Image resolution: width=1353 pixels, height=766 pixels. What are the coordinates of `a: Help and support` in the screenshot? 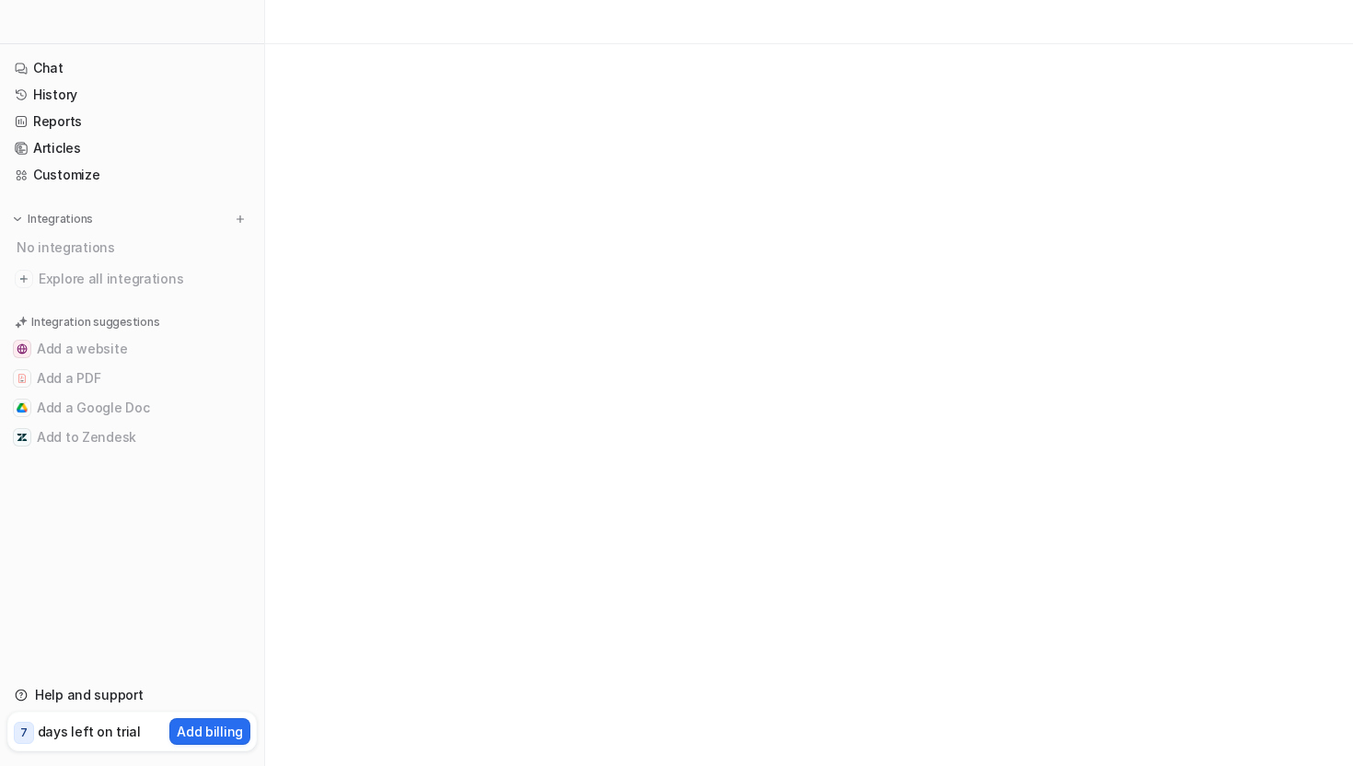 It's located at (132, 695).